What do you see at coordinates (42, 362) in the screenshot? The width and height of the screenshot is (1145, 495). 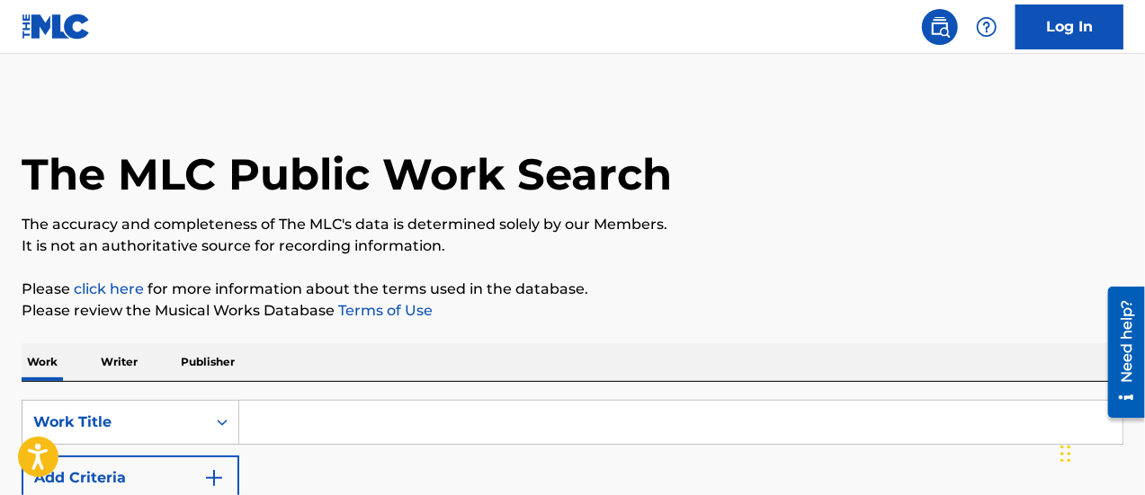 I see `p: Work` at bounding box center [42, 362].